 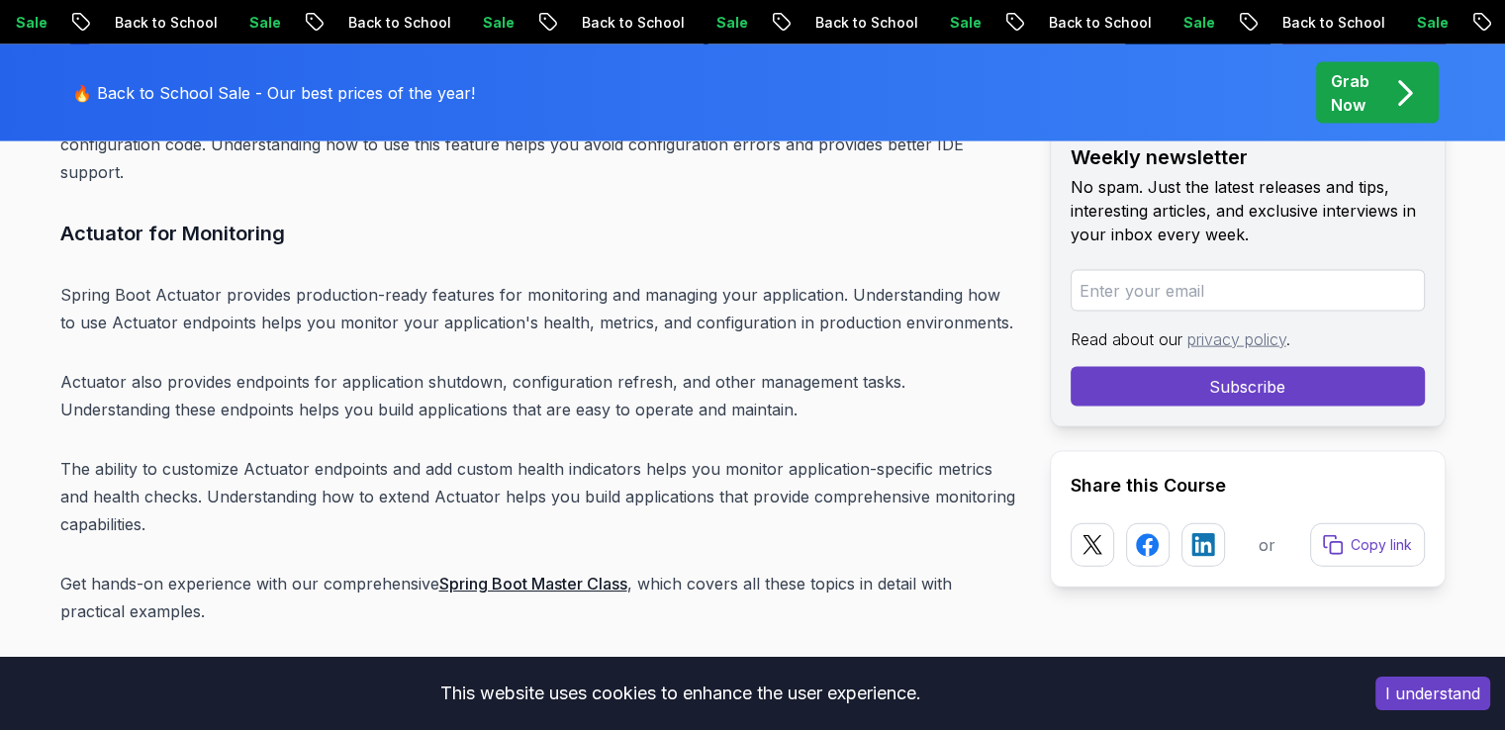 What do you see at coordinates (680, 694) in the screenshot?
I see `div: This website uses cookies to enhance the user experience.` at bounding box center [680, 694].